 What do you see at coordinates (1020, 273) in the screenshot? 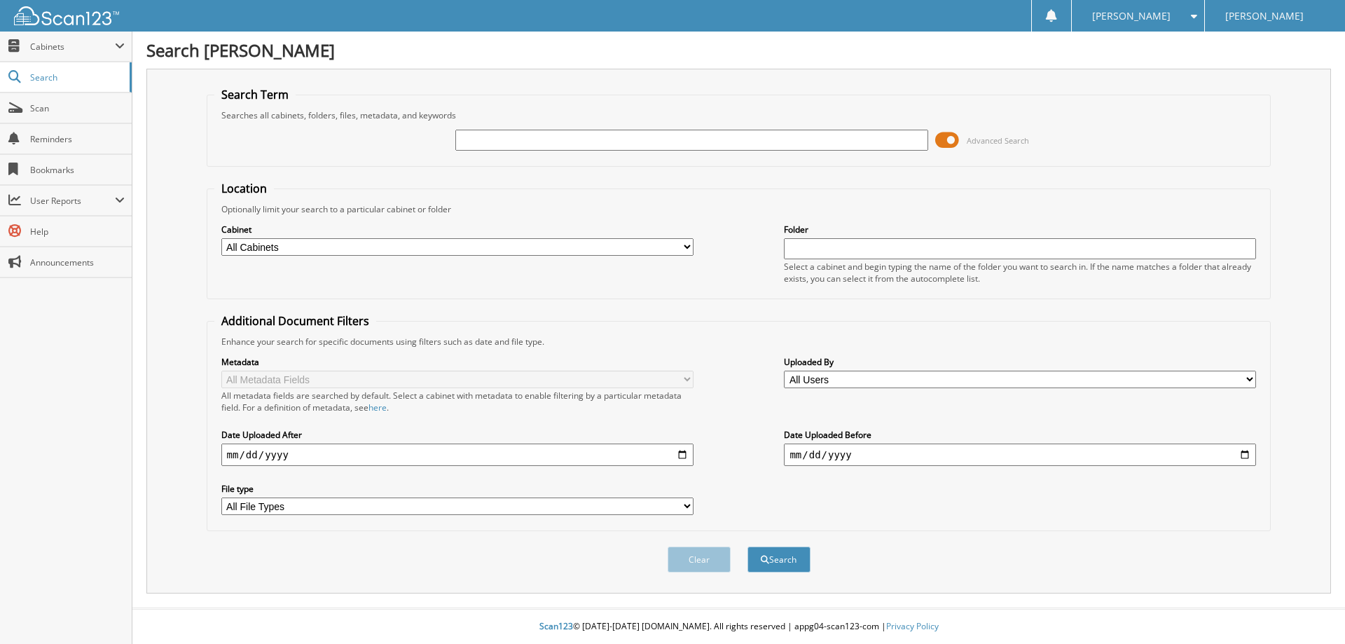
I see `div: Select a cabinet and begin typing the name of the folder you want to search in. If the name match...` at bounding box center [1020, 273].